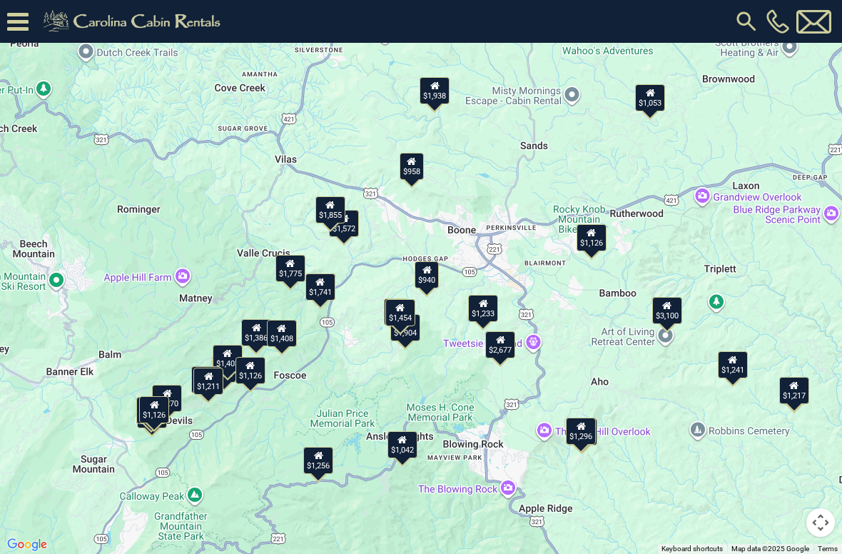 The width and height of the screenshot is (842, 554). I want to click on span: Map data ©2025 Google, so click(770, 548).